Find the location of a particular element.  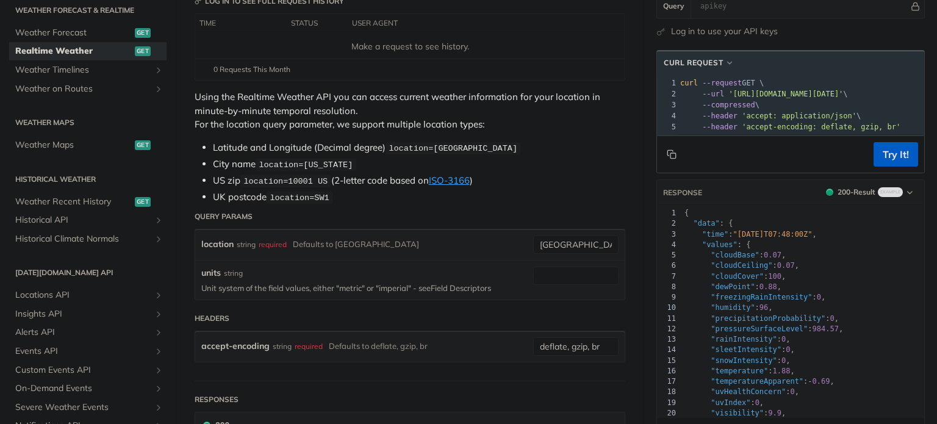

button: Show subpages for Locations API is located at coordinates (159, 295).